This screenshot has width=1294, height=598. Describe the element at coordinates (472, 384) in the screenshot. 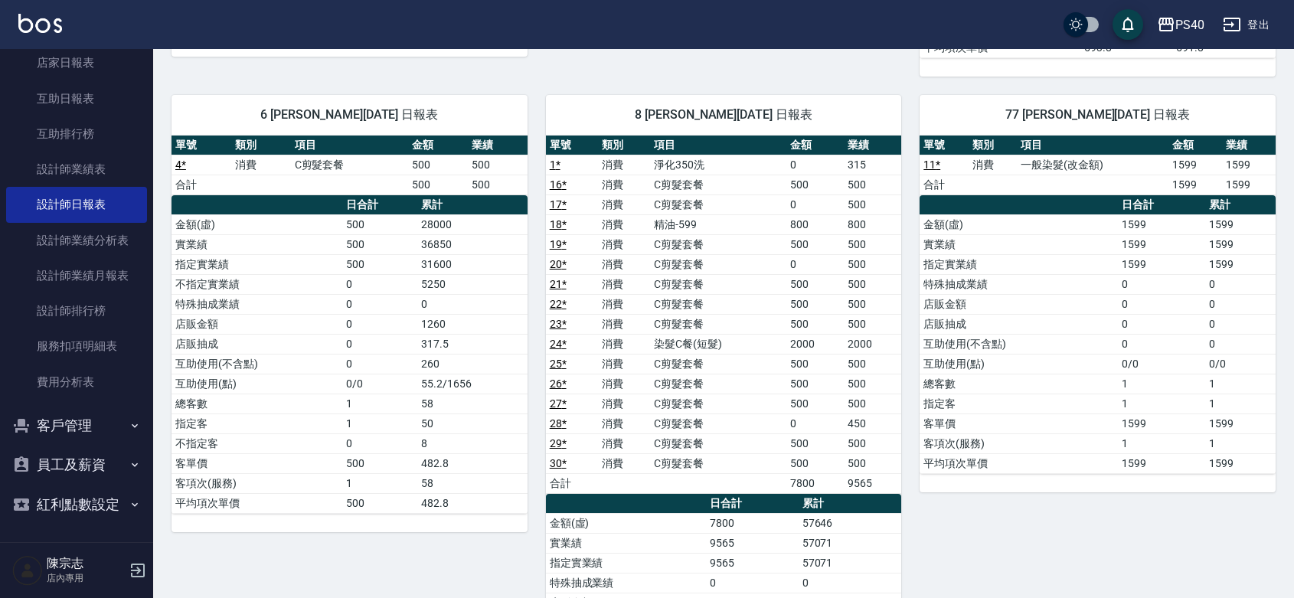

I see `td: 55.2/1656` at that location.